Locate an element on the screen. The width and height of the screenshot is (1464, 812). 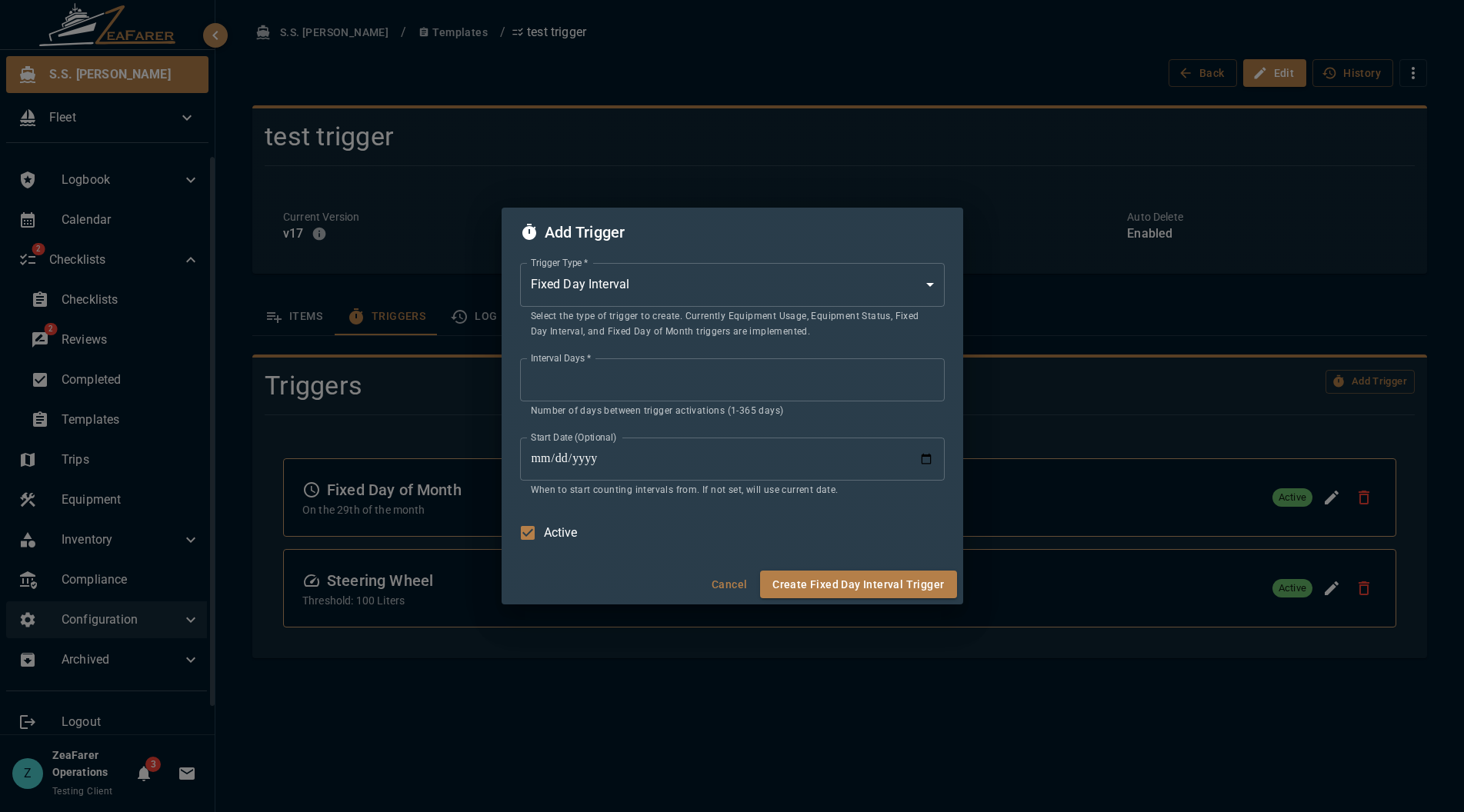
label: Start Date (Optional) is located at coordinates (574, 437).